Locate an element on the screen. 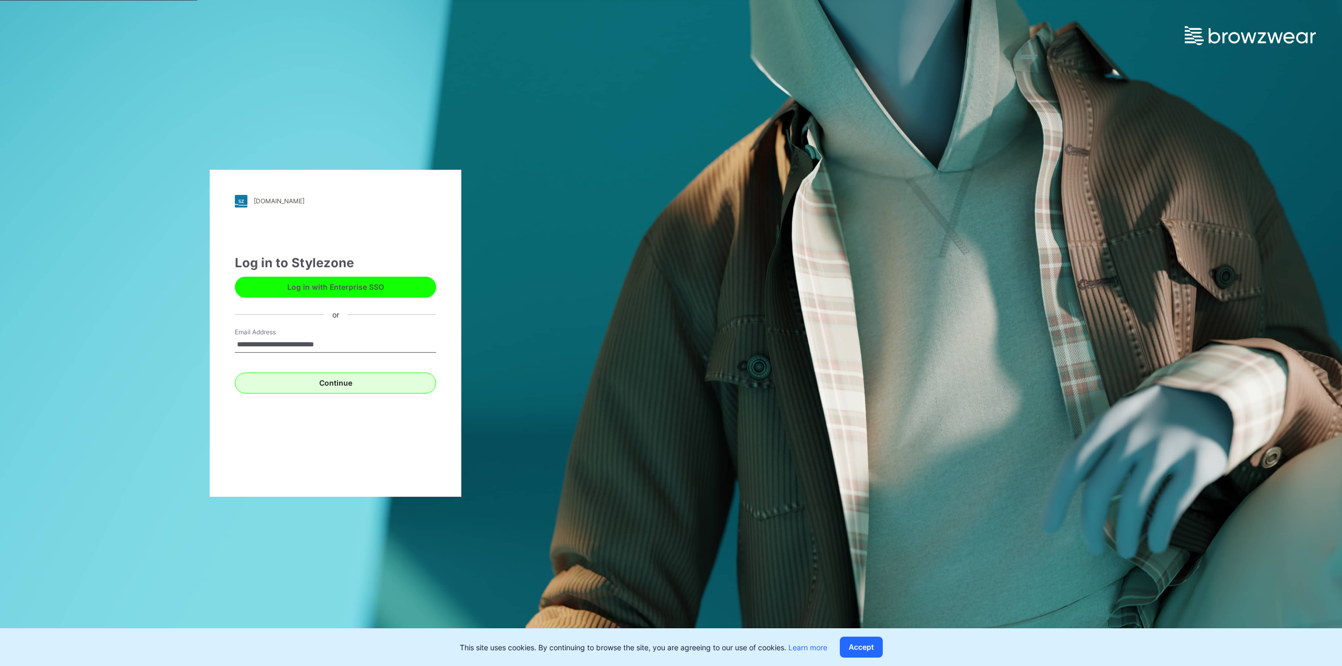 Image resolution: width=1342 pixels, height=666 pixels. p: This site uses cookies. By continuing to browse the site, you are agreeing to our use of cookies. is located at coordinates (643, 647).